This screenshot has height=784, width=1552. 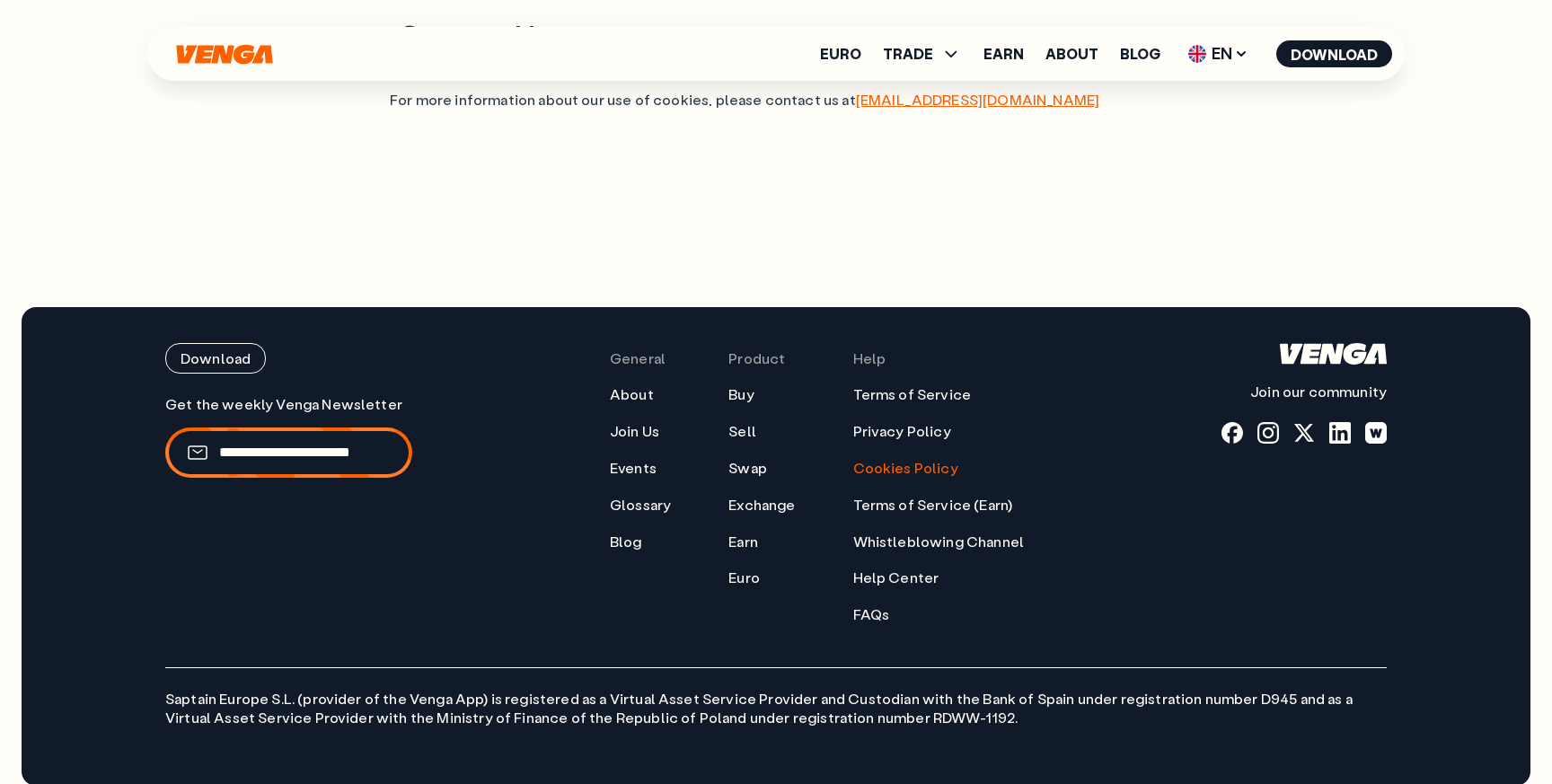 What do you see at coordinates (1268, 433) in the screenshot?
I see `a: instagram` at bounding box center [1268, 433].